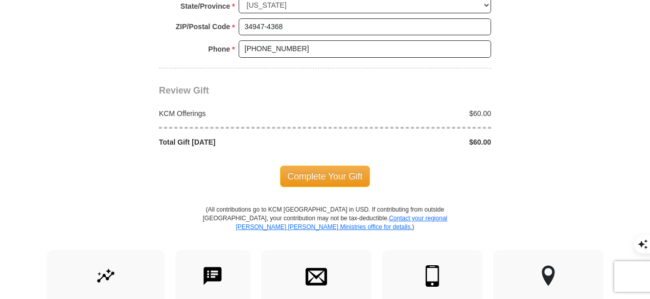 The image size is (650, 299). Describe the element at coordinates (316, 276) in the screenshot. I see `img: envelope.svg` at that location.